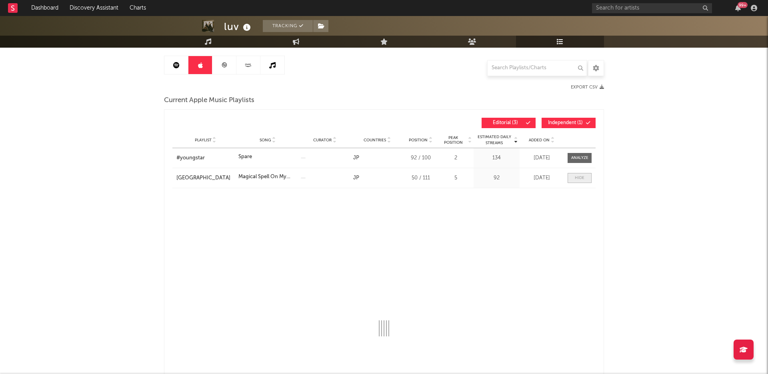 The image size is (768, 374). I want to click on span: Countries, so click(375, 140).